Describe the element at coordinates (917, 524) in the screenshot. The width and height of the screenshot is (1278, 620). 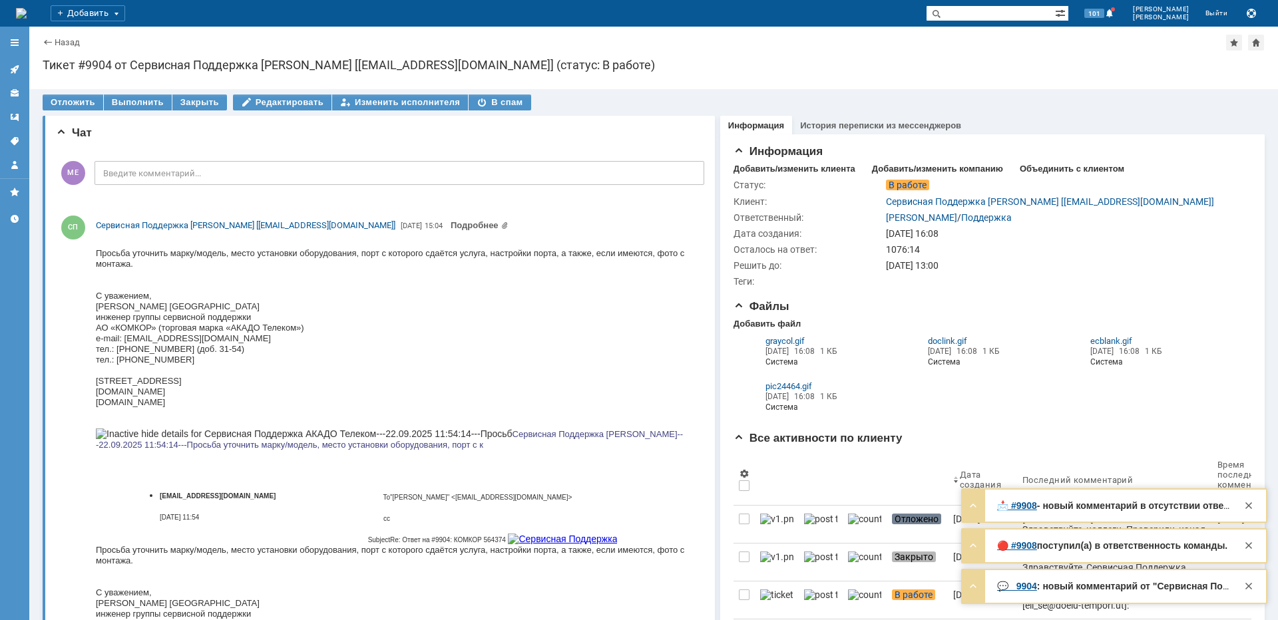
I see `a: Отложено` at that location.